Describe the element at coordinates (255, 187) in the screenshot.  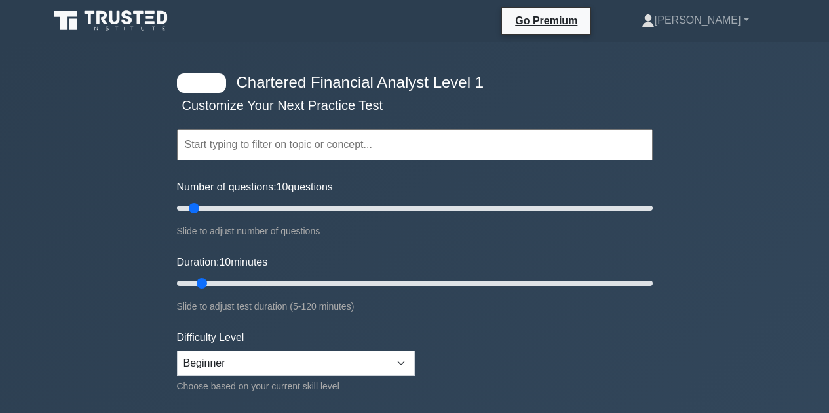
I see `label: Number of questions: questions` at that location.